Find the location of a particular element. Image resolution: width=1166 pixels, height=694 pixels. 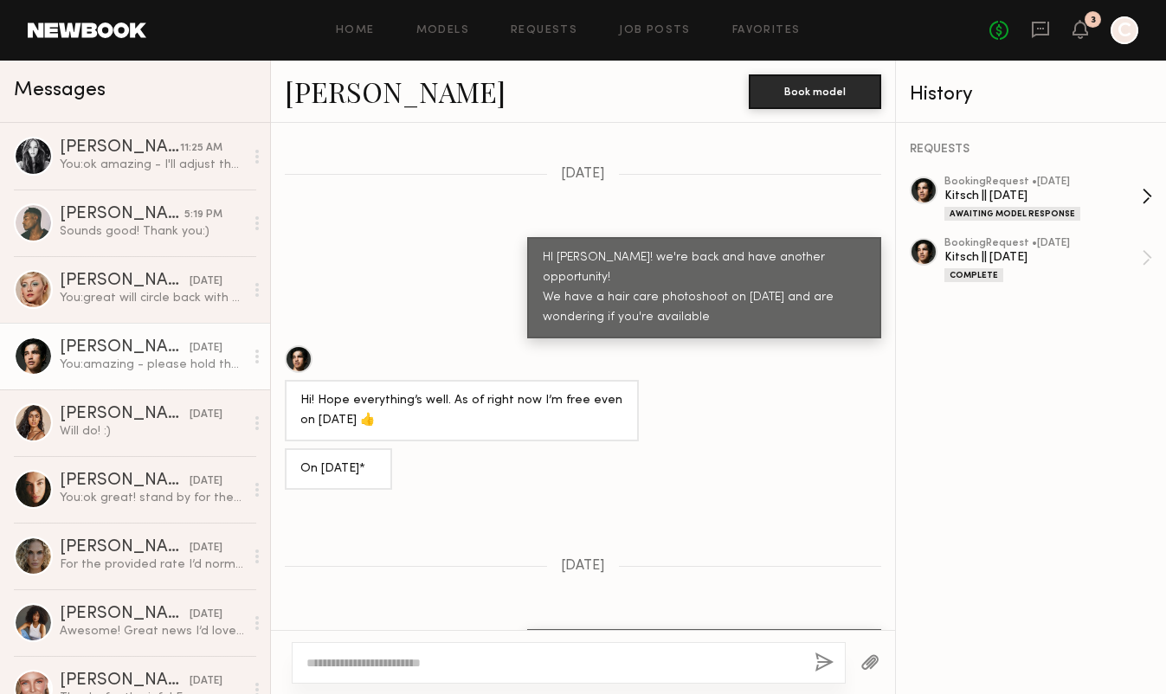

a: Book model is located at coordinates (815, 90).